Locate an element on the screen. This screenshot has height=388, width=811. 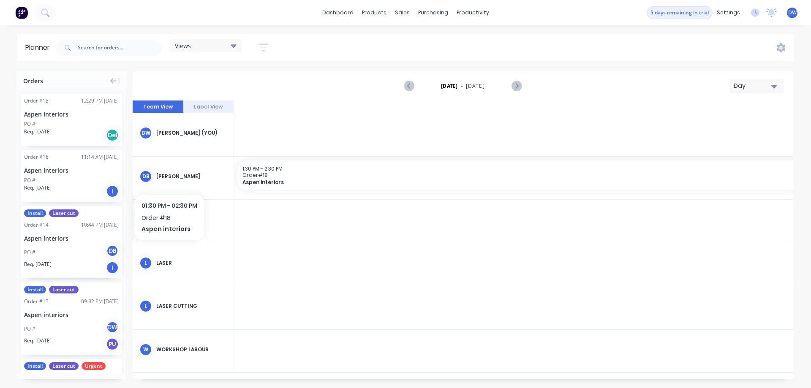
div: D is located at coordinates (146, 220).